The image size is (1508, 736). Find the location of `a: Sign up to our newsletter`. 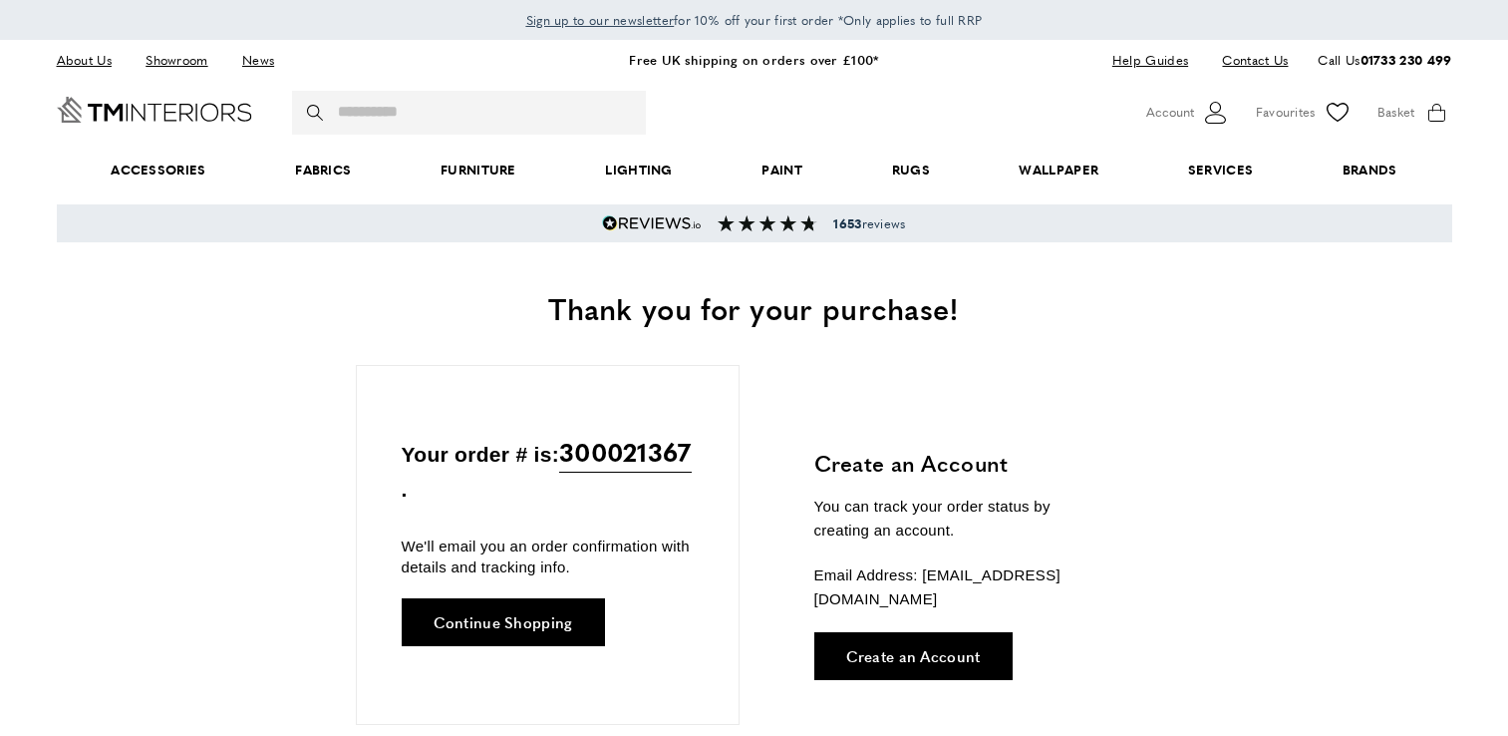

a: Sign up to our newsletter is located at coordinates (600, 20).